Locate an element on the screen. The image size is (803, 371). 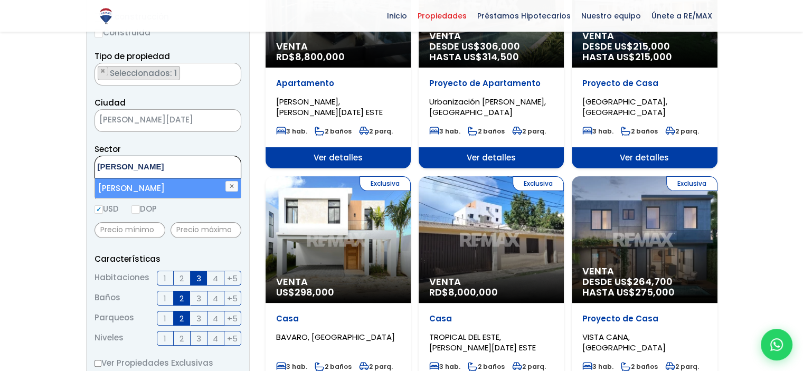
input: Ver Propiedades Exclusivas is located at coordinates (98, 363).